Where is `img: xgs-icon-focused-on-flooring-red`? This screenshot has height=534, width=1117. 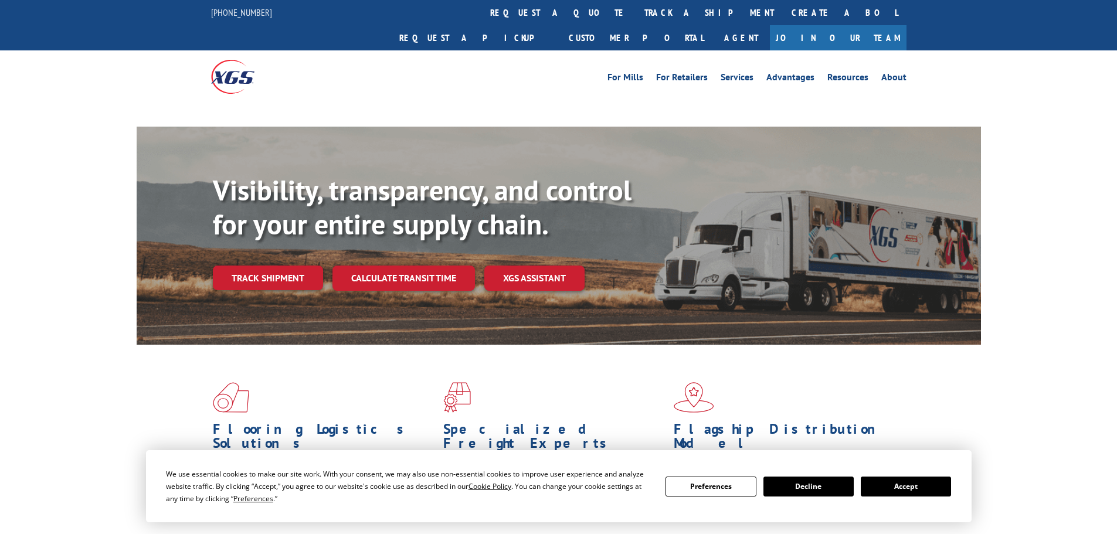
img: xgs-icon-focused-on-flooring-red is located at coordinates (457, 398).